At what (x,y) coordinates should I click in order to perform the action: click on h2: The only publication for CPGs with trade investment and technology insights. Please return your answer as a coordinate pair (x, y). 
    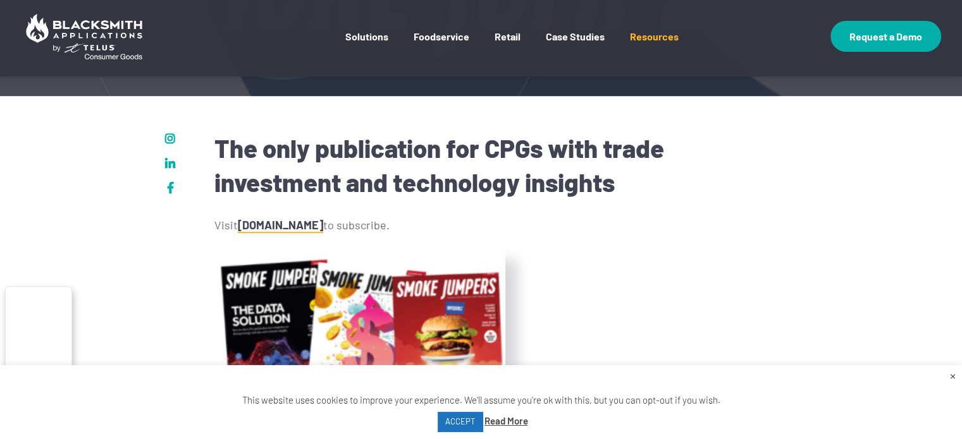
    Looking at the image, I should click on (481, 165).